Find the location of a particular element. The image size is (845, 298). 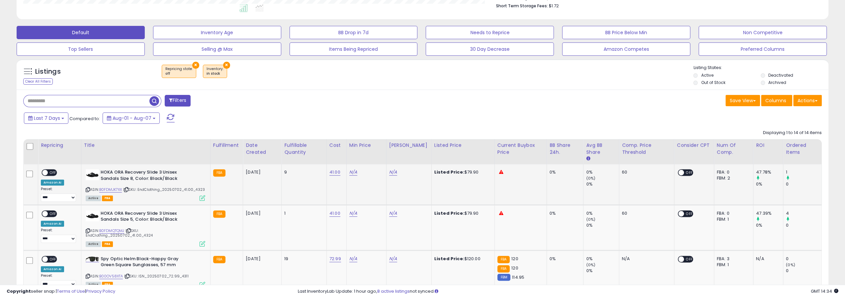

button: Non Competitive is located at coordinates (763, 33).